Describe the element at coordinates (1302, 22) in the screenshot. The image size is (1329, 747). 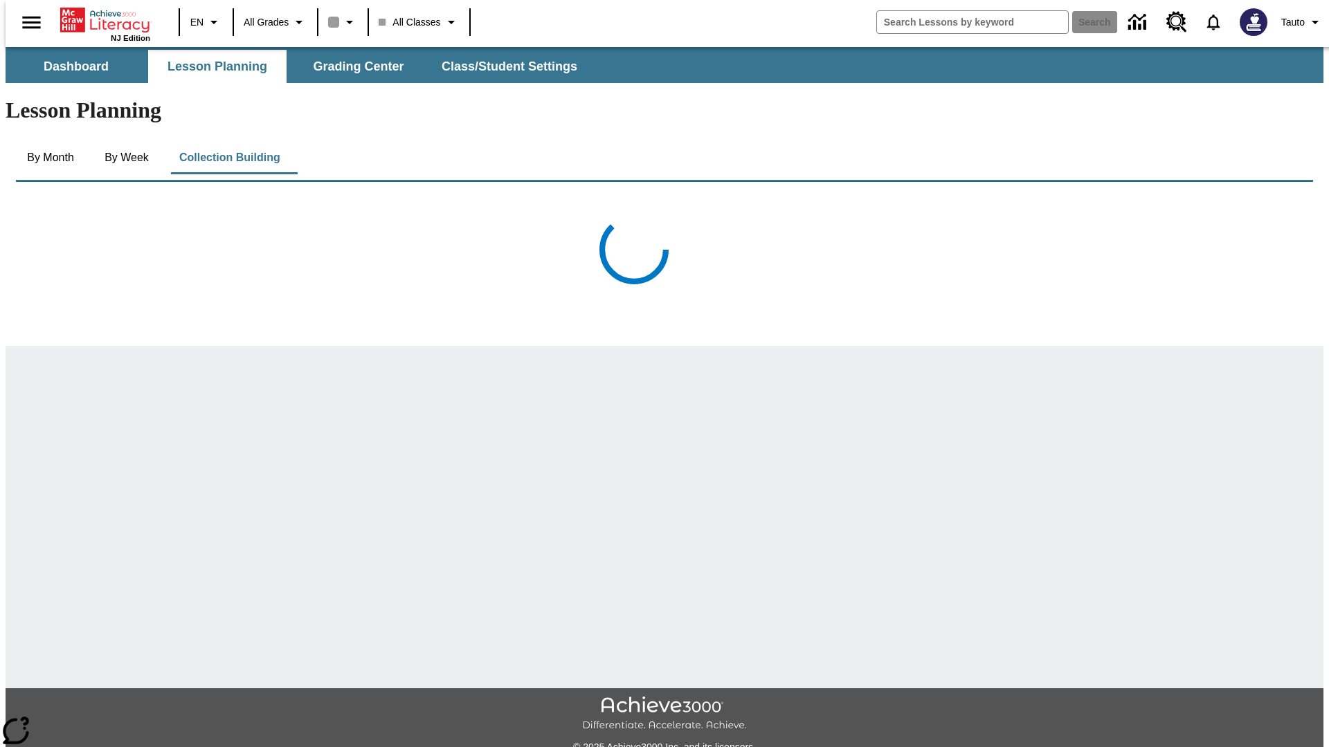
I see `button: Profile/Settings` at that location.